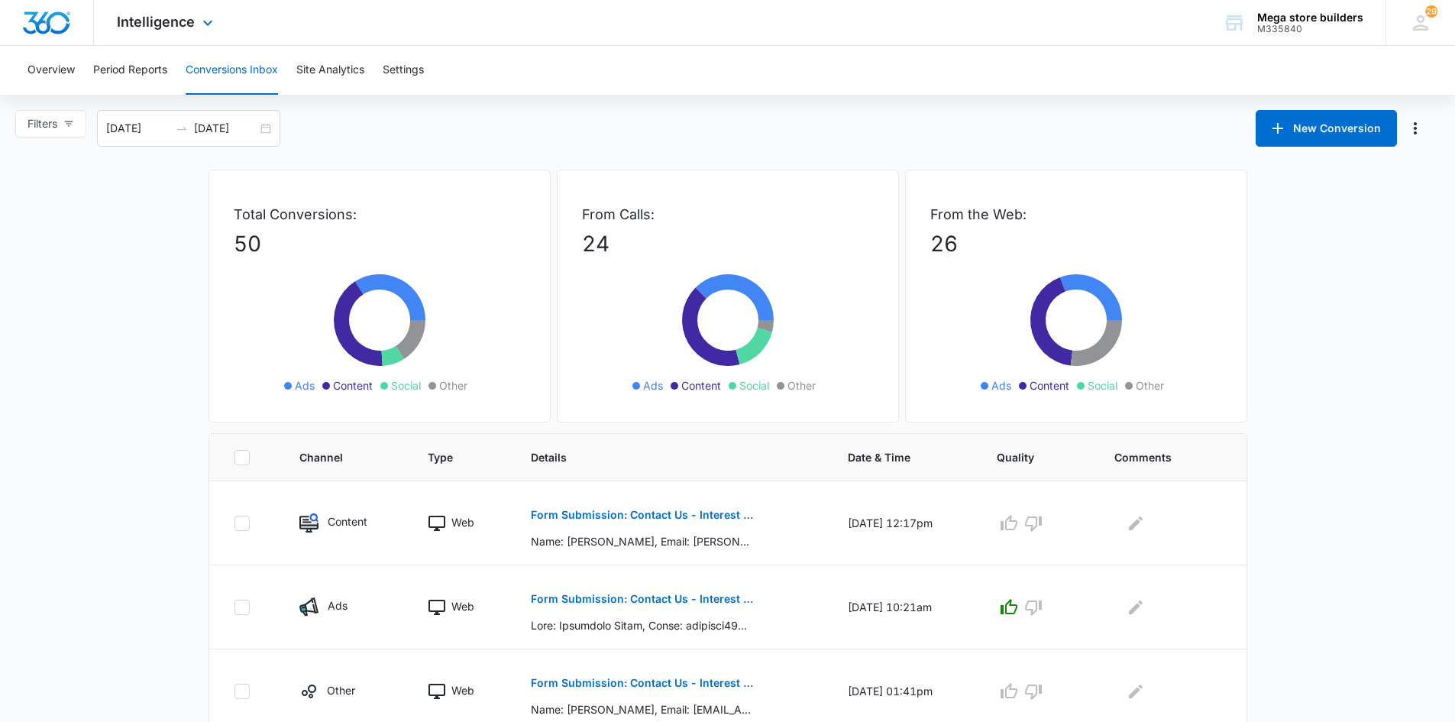  Describe the element at coordinates (225, 128) in the screenshot. I see `input: End date` at that location.